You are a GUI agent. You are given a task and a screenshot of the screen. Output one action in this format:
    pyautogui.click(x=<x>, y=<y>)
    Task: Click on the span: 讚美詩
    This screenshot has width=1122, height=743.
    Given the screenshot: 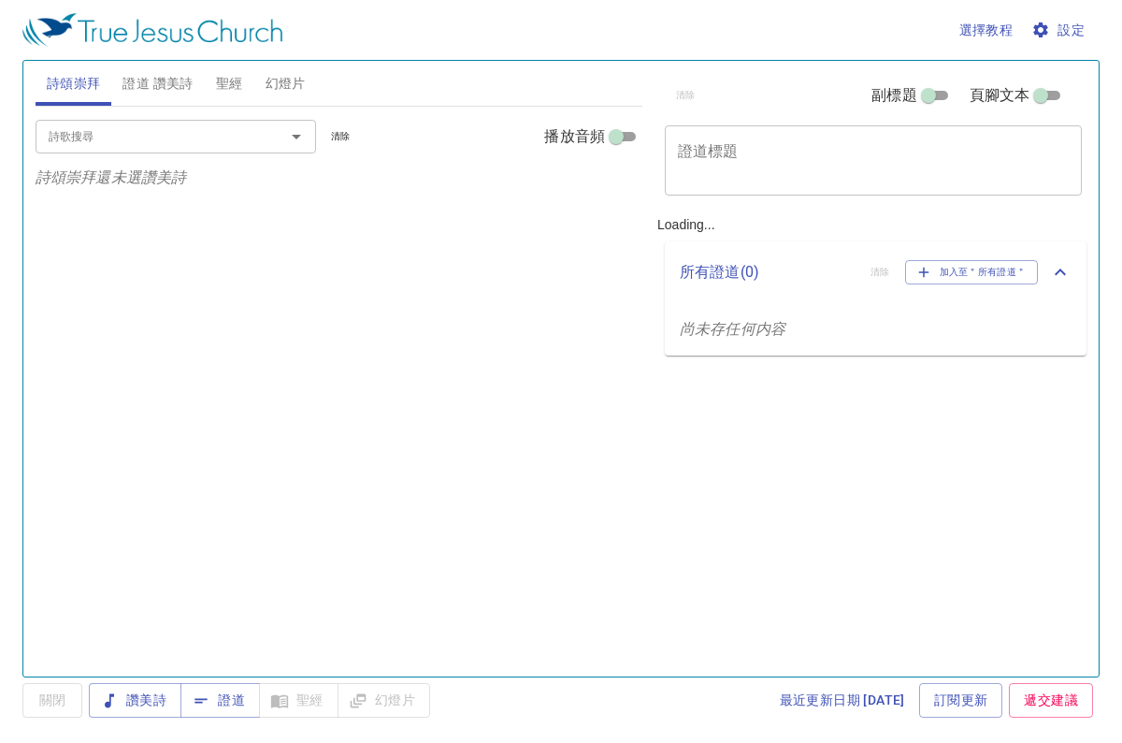 What is the action you would take?
    pyautogui.click(x=135, y=700)
    